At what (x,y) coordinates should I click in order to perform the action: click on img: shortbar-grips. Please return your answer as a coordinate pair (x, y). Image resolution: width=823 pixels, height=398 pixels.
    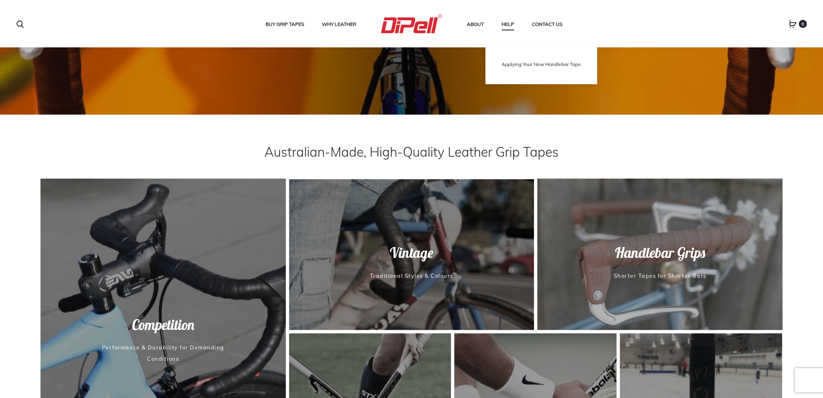
    Looking at the image, I should click on (660, 254).